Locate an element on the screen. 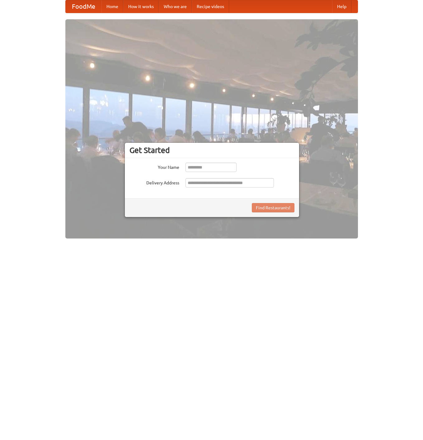 Image resolution: width=423 pixels, height=440 pixels. a: Who we are is located at coordinates (175, 7).